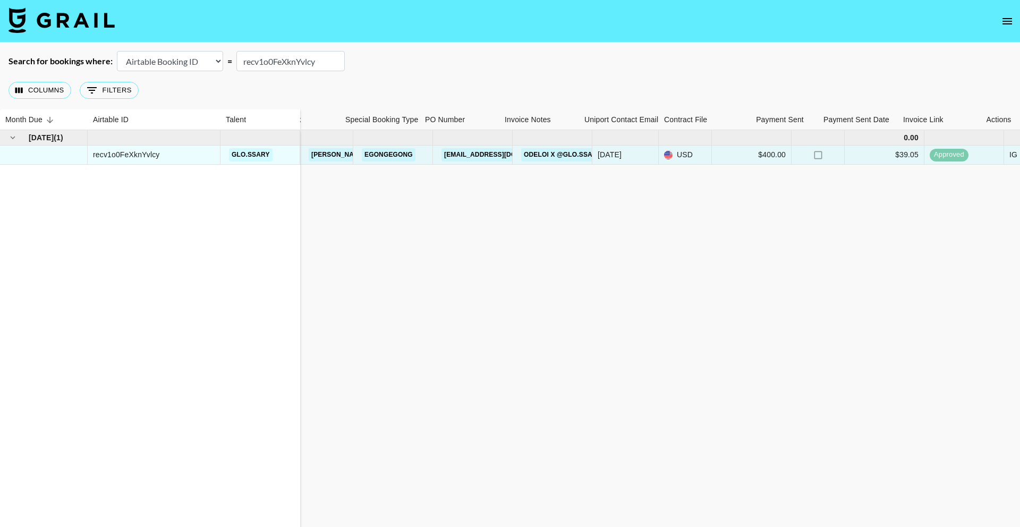 The height and width of the screenshot is (527, 1020). What do you see at coordinates (772, 155) in the screenshot?
I see `div: $400.00` at bounding box center [772, 155].